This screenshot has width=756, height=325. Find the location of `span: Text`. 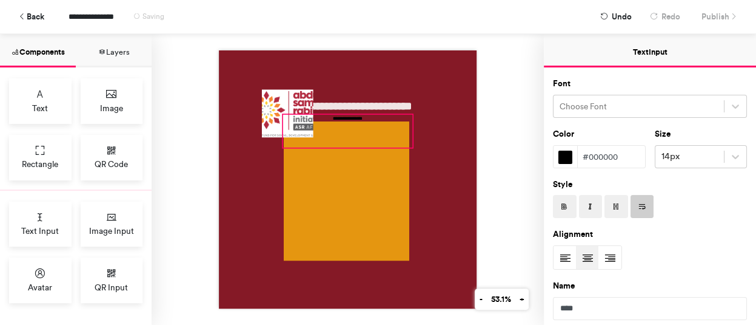

span: Text is located at coordinates (40, 108).